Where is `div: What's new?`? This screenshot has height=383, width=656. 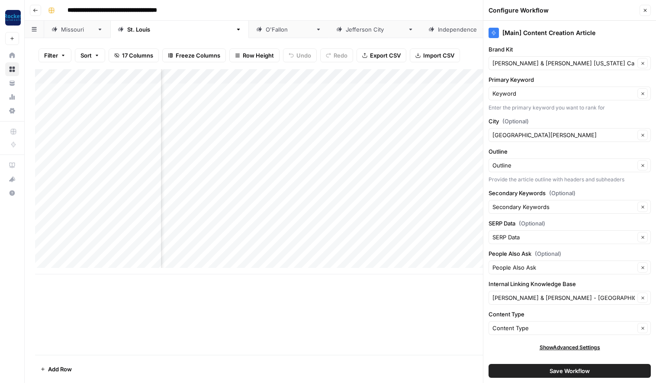
div: What's new? is located at coordinates (12, 179).